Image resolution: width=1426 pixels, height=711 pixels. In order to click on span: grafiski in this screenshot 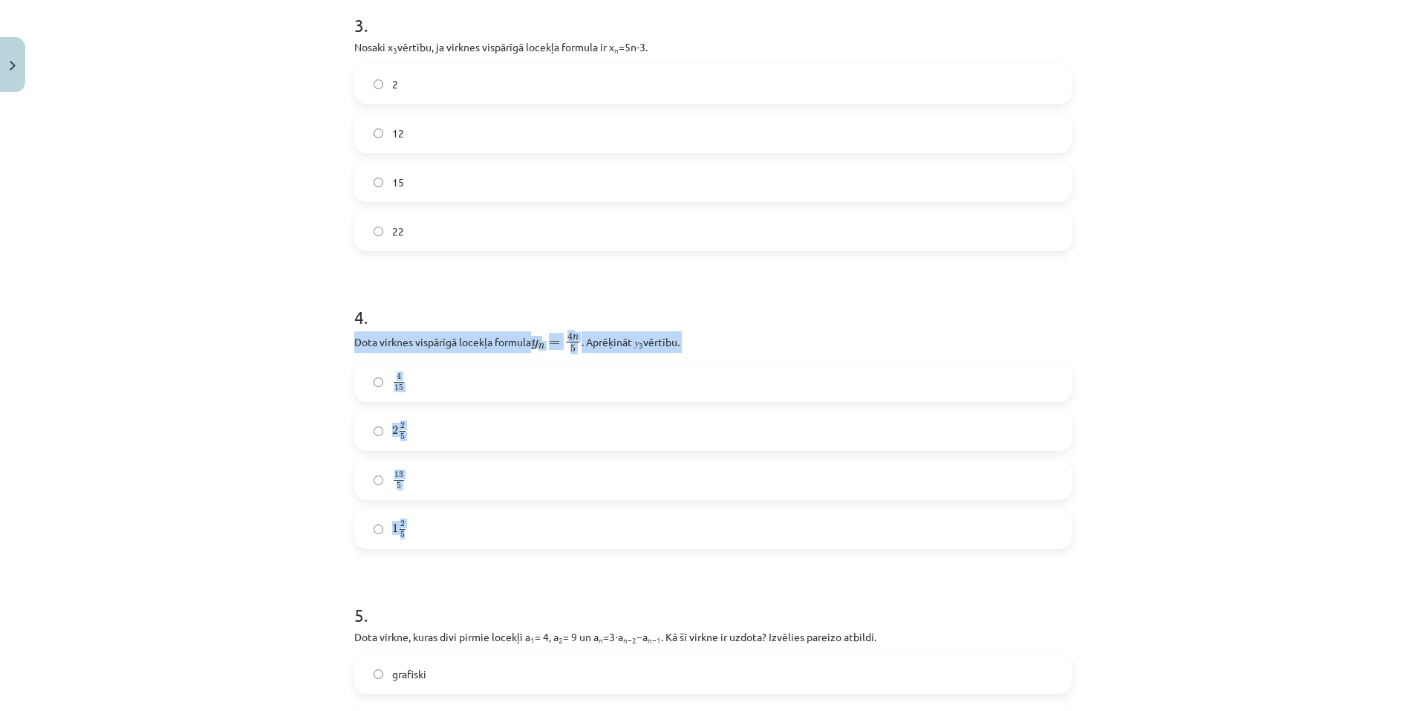, I will do `click(409, 674)`.